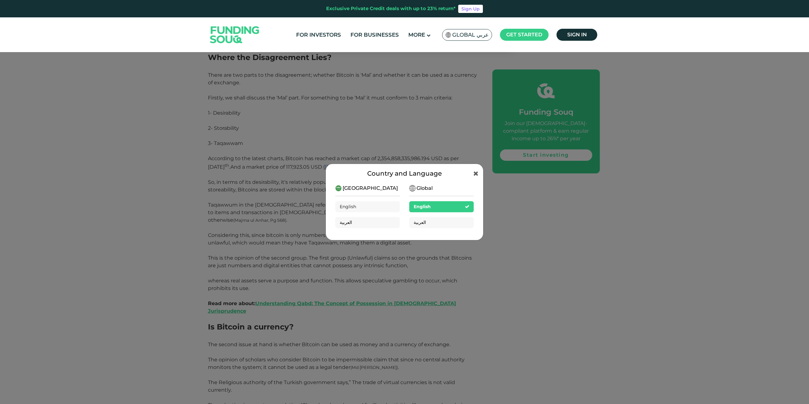 Image resolution: width=809 pixels, height=404 pixels. I want to click on span: Global عربي, so click(470, 35).